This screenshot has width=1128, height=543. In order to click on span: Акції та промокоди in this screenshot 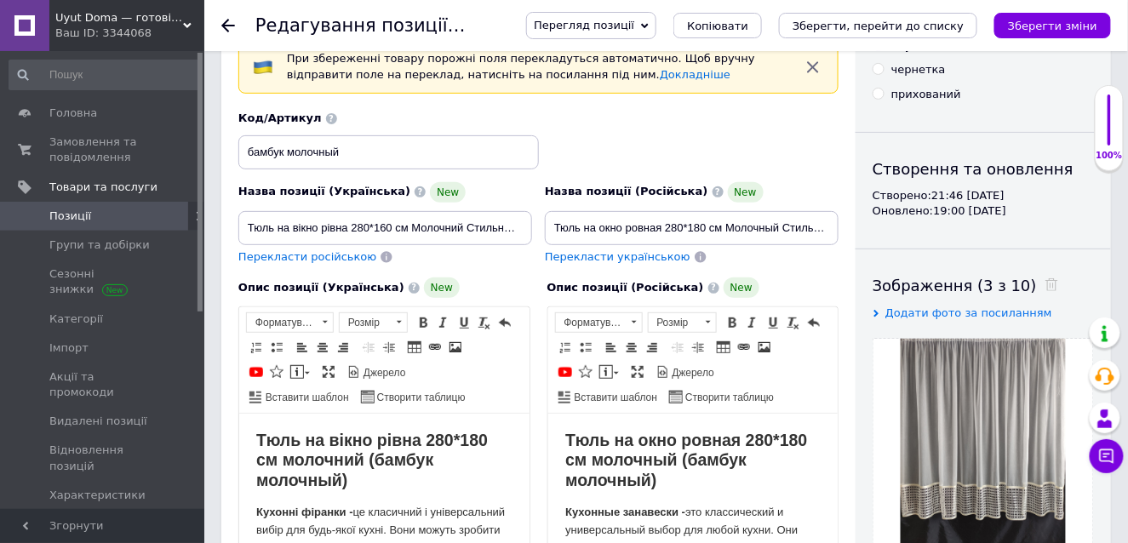, I will do `click(103, 385)`.